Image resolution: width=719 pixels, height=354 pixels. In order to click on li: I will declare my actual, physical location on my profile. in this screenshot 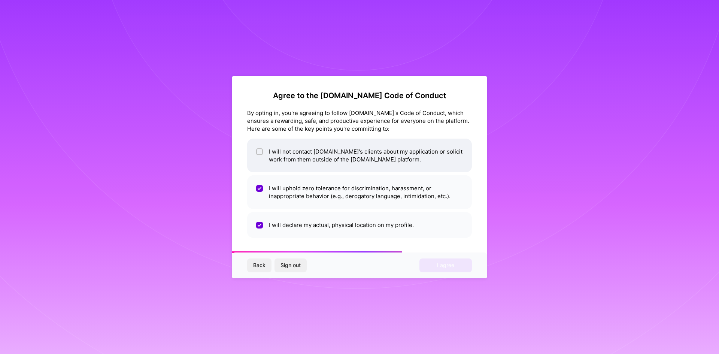, I will do `click(360, 225)`.